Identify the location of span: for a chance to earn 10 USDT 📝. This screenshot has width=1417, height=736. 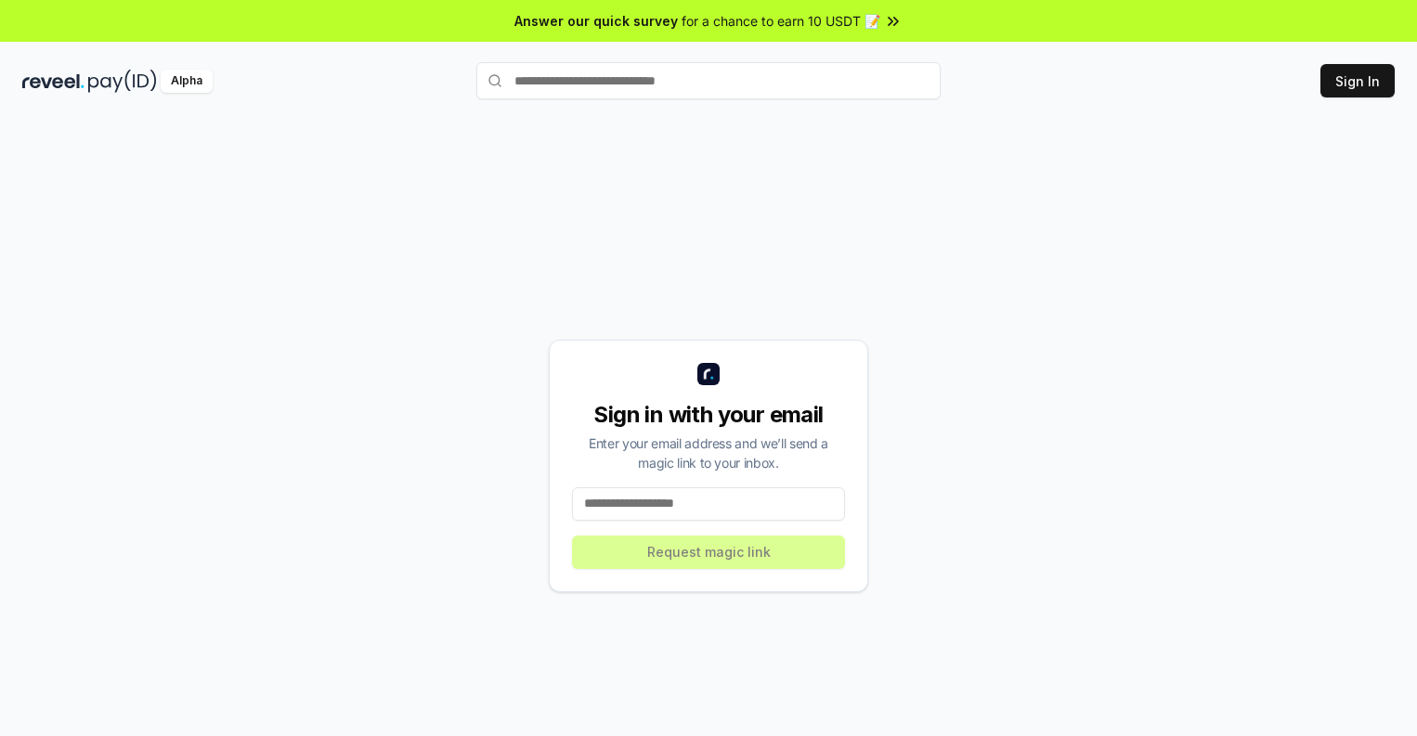
(781, 20).